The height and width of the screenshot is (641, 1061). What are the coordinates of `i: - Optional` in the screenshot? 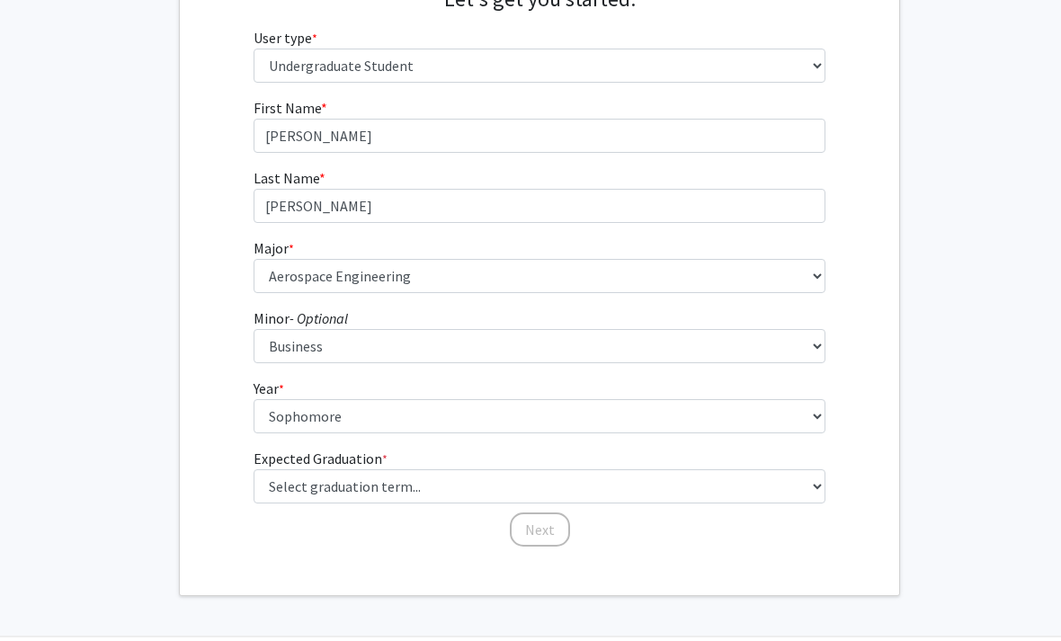 It's located at (318, 319).